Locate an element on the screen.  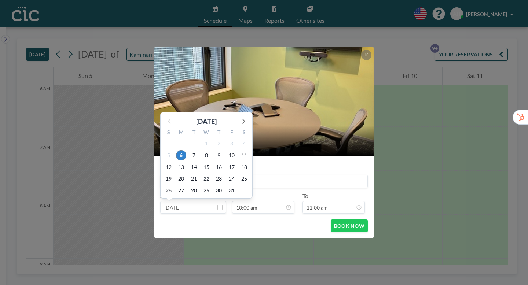
span: Wednesday, October 1, 2025 is located at coordinates (206, 144).